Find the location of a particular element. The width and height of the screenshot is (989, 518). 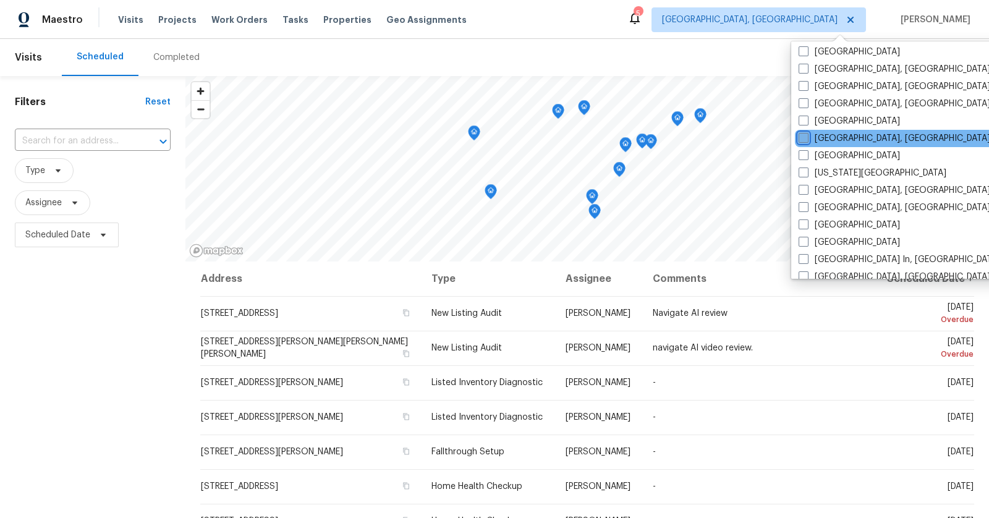

div: Scheduled is located at coordinates (100, 57).